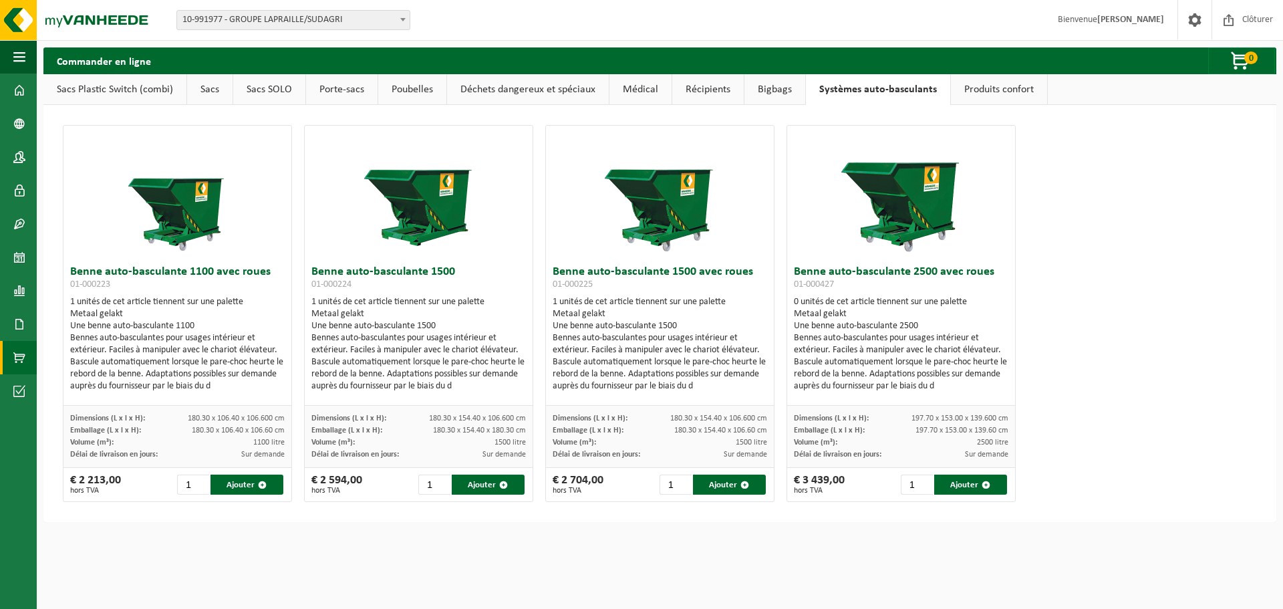 This screenshot has height=609, width=1283. What do you see at coordinates (1241, 61) in the screenshot?
I see `button: 0` at bounding box center [1241, 61].